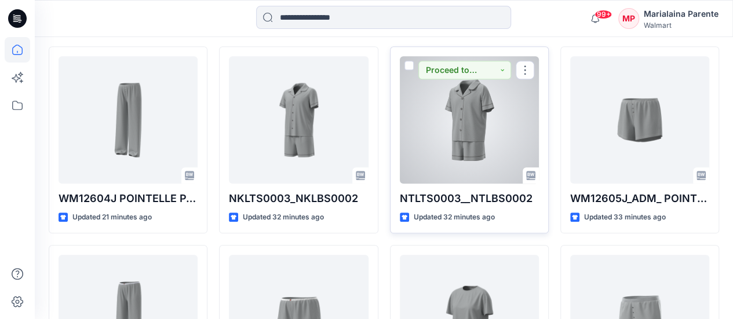  Describe the element at coordinates (298, 199) in the screenshot. I see `p: NKLTS0003_NKLBS0002` at that location.